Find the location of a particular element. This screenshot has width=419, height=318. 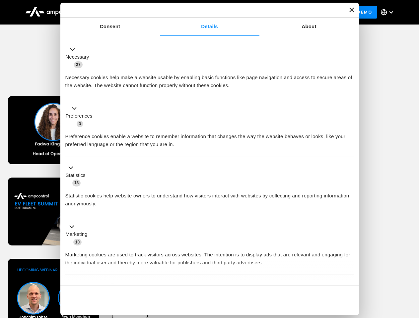

span: 3 is located at coordinates (80, 124).